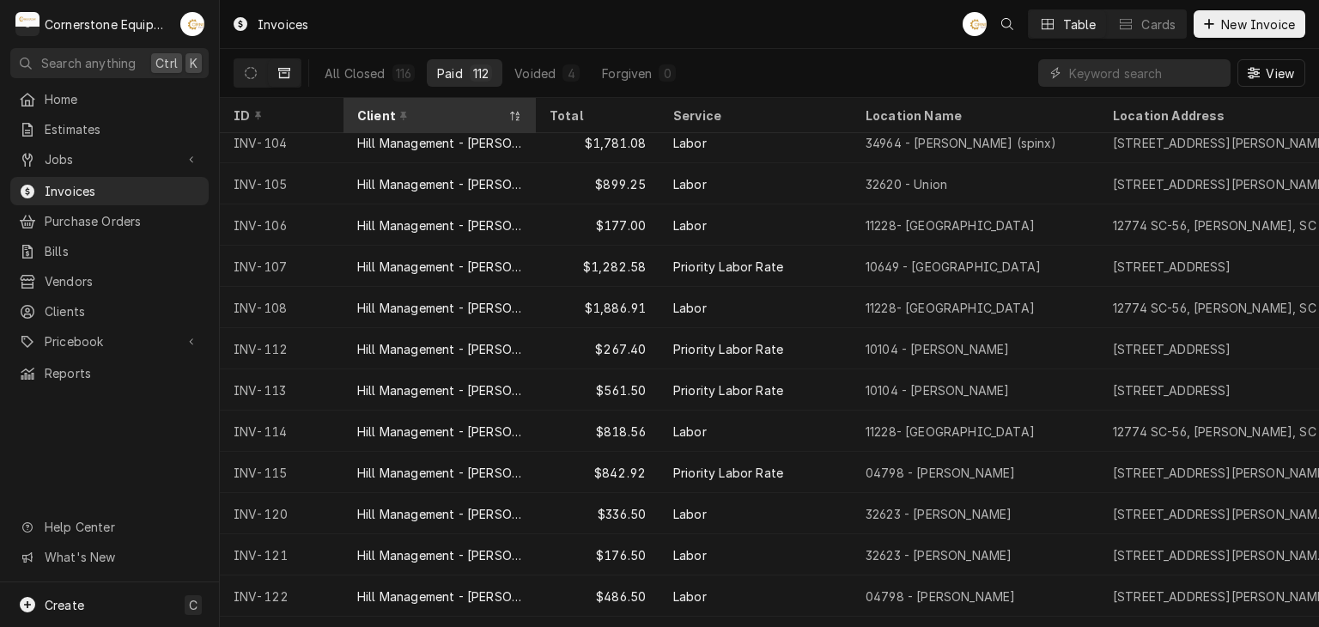  Describe the element at coordinates (109, 159) in the screenshot. I see `span: Jobs` at that location.